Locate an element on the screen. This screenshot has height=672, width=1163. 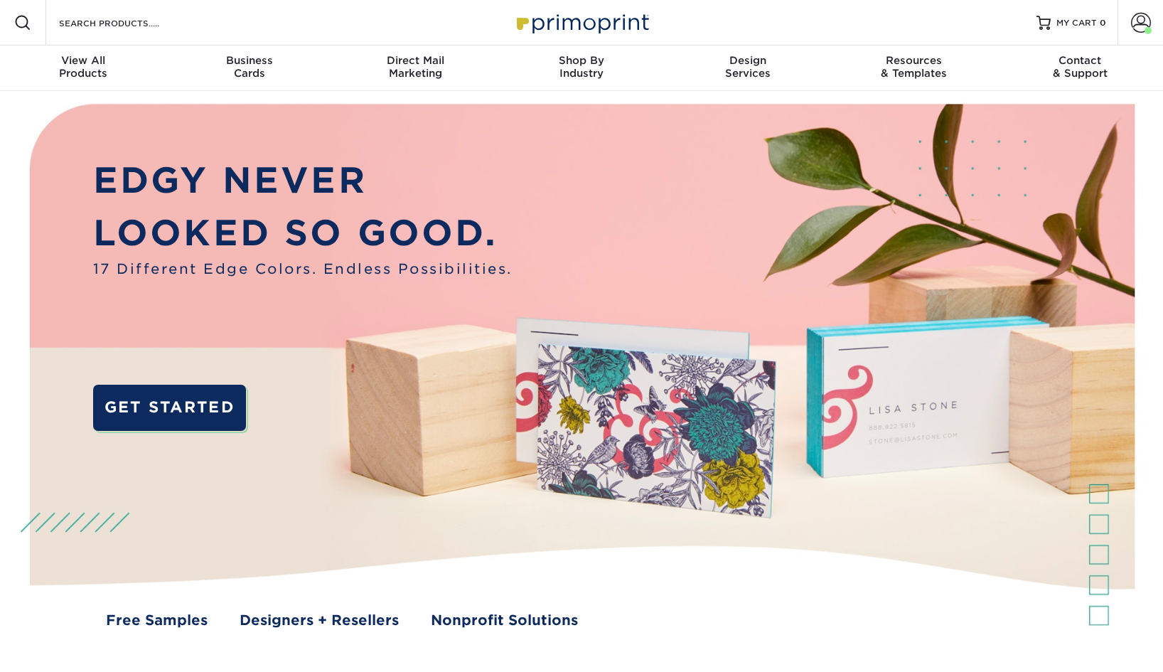
div: Cards is located at coordinates (249, 67).